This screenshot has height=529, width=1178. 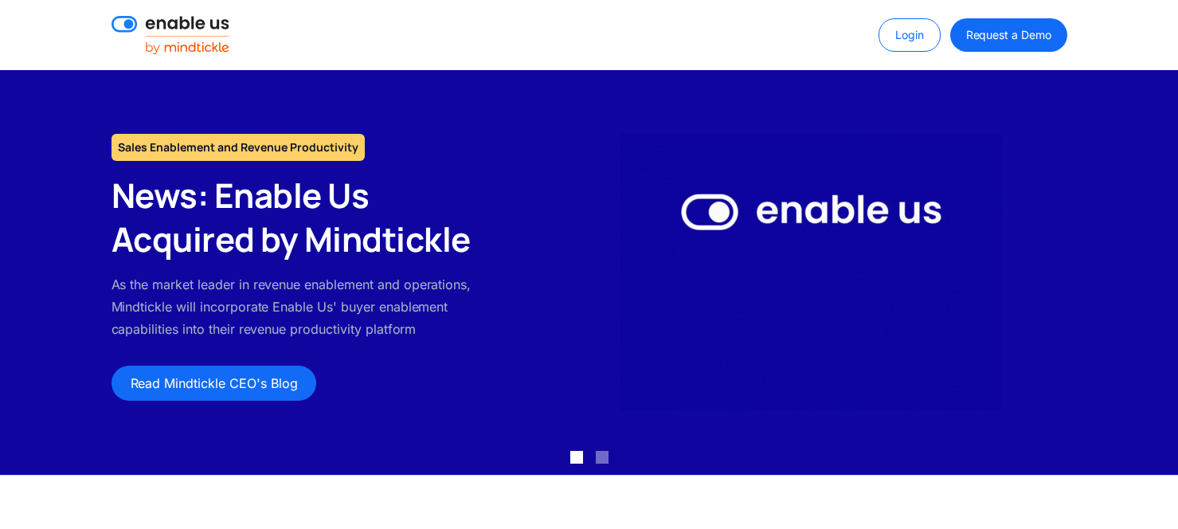 I want to click on img: Enable Us by Mindtickle, so click(x=811, y=272).